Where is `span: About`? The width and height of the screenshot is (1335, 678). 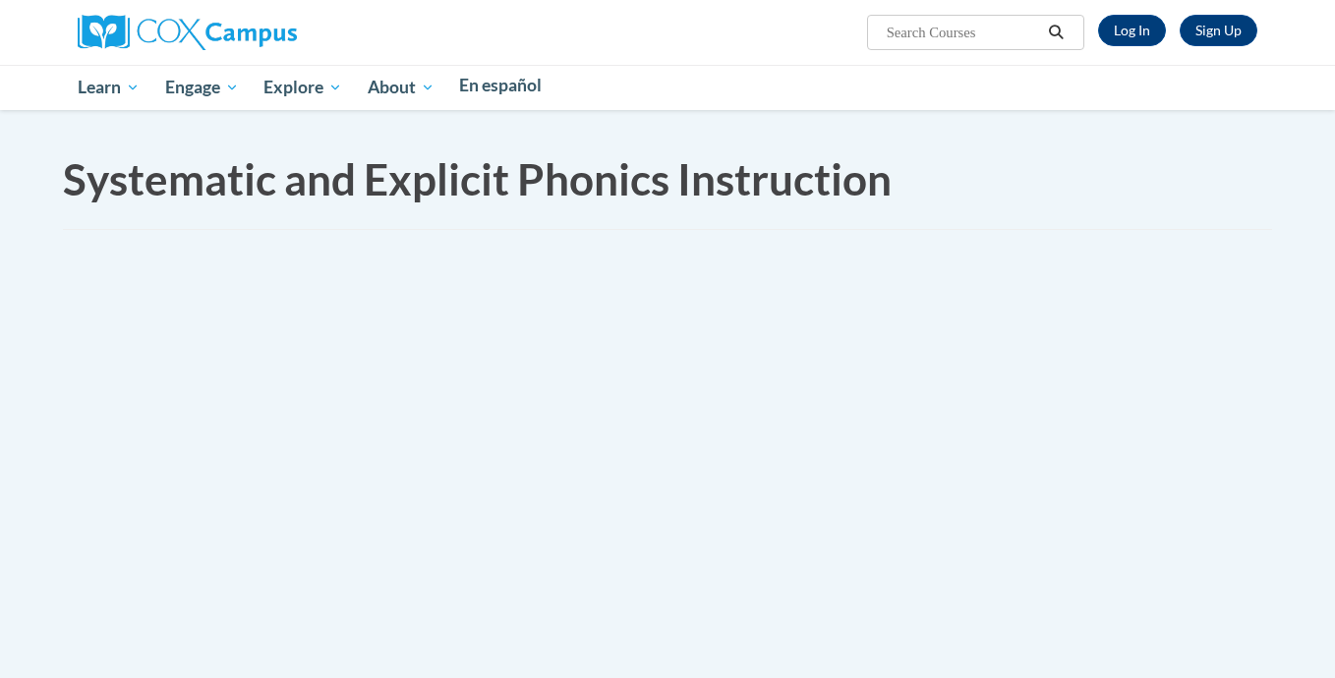
span: About is located at coordinates (401, 88).